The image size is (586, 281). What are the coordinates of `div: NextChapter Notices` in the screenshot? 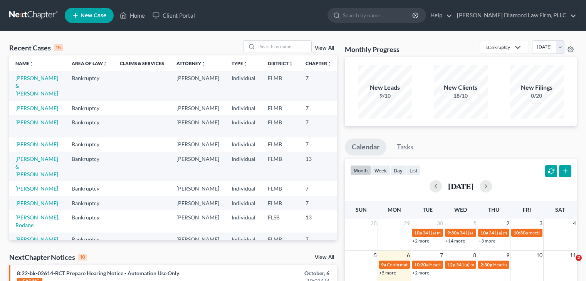 It's located at (48, 257).